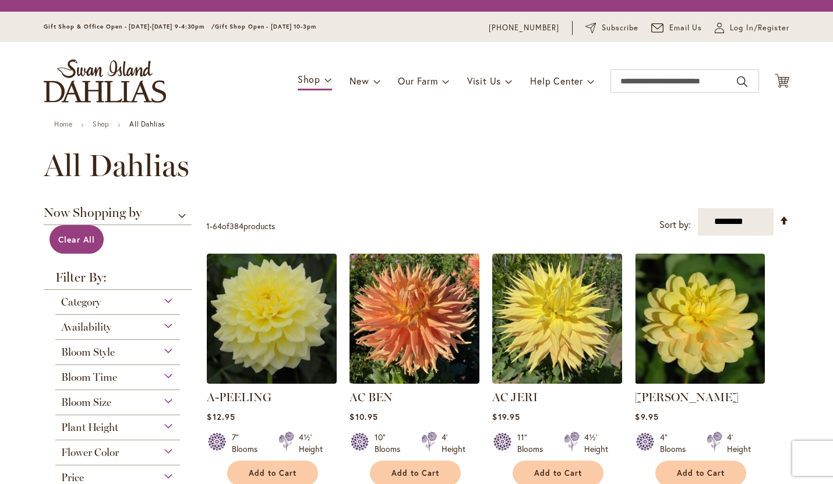 The height and width of the screenshot is (484, 833). Describe the element at coordinates (118, 216) in the screenshot. I see `span: Now Shopping by` at that location.